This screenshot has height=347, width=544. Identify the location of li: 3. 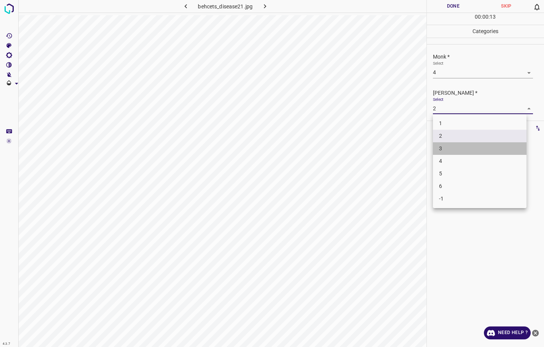
(479, 148).